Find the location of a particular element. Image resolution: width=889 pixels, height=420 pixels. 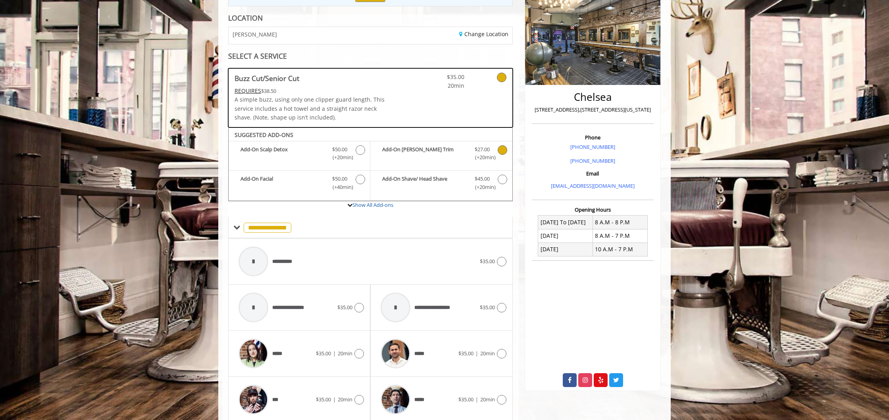

span: (+40min ) is located at coordinates (340, 187).